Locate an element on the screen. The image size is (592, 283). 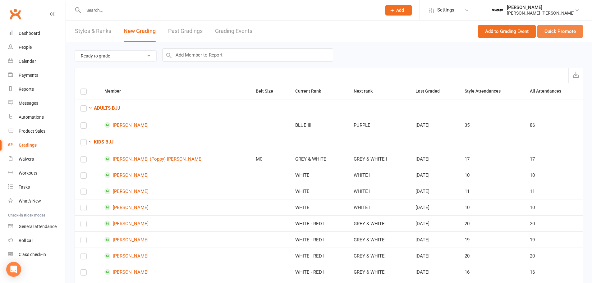
a: Automations is located at coordinates (37, 117).